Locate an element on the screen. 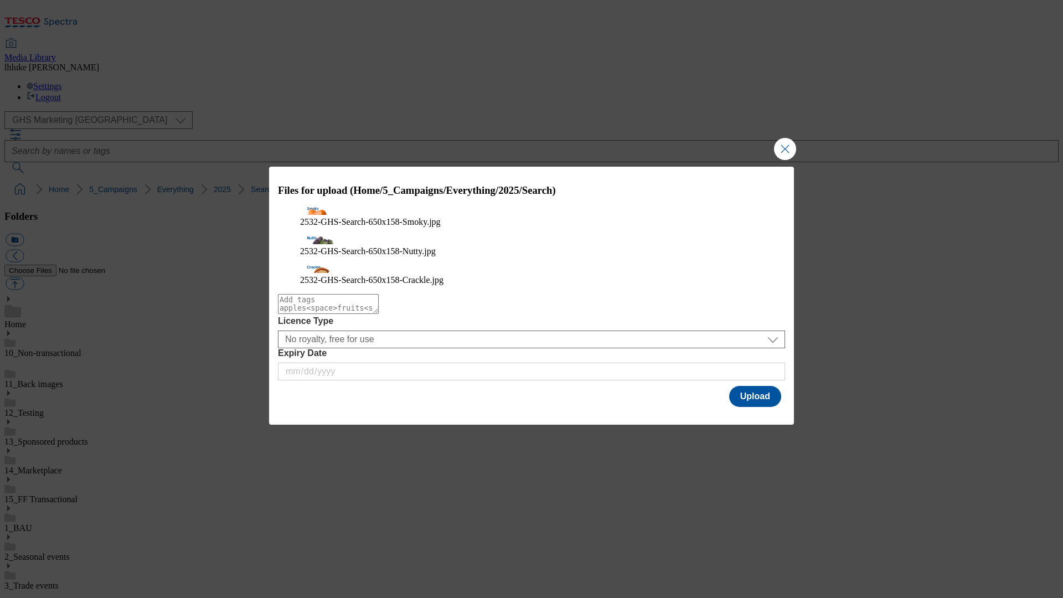  figcaption: 2532-GHS-Search-650x158-Crackle.jpg is located at coordinates (531, 280).